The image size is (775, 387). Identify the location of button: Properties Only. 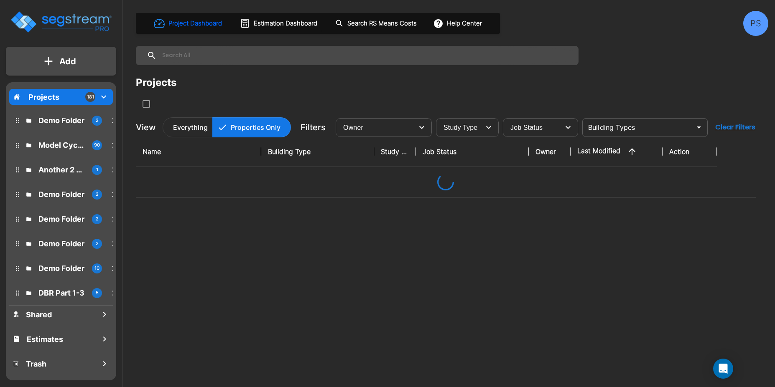
(252, 127).